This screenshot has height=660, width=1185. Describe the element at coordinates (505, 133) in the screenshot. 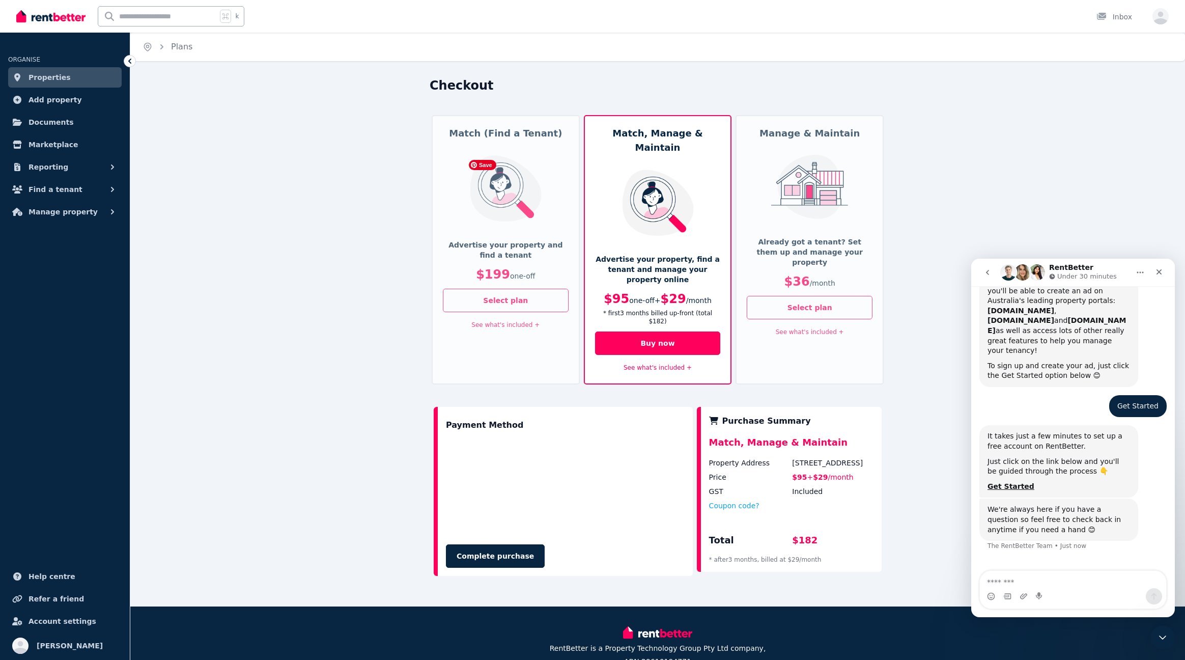

I see `h5: Match (Find a Tenant)` at that location.